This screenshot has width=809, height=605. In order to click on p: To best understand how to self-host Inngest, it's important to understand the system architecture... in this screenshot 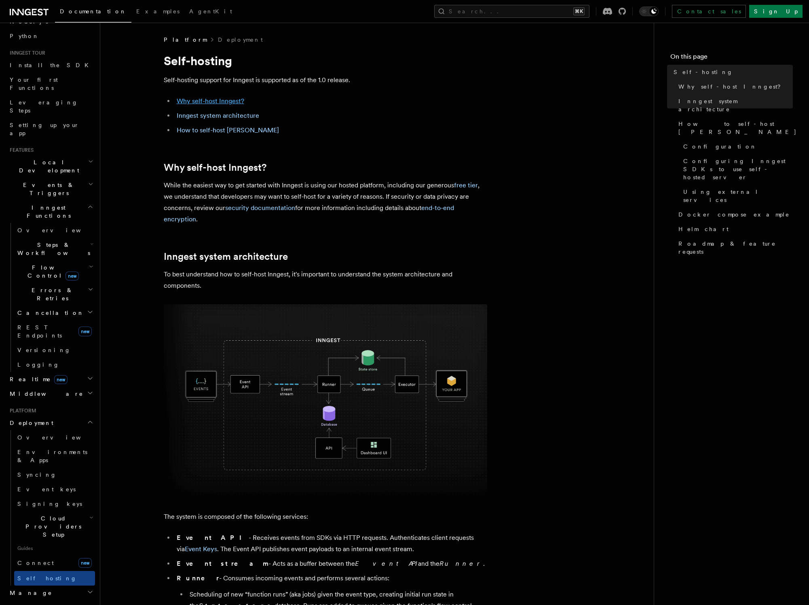, I will do `click(326, 280)`.